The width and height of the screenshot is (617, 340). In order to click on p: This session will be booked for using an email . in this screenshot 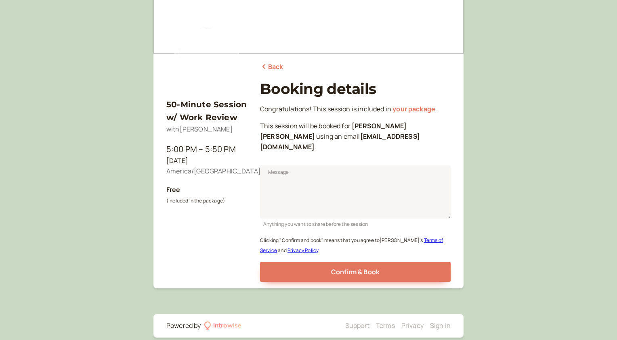, I will do `click(355, 137)`.